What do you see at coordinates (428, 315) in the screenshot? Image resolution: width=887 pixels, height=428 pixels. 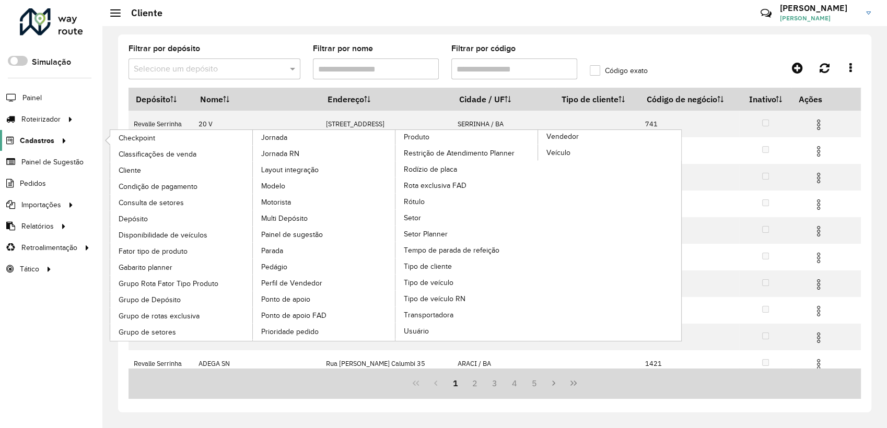 I see `span: Transportadora` at bounding box center [428, 315].